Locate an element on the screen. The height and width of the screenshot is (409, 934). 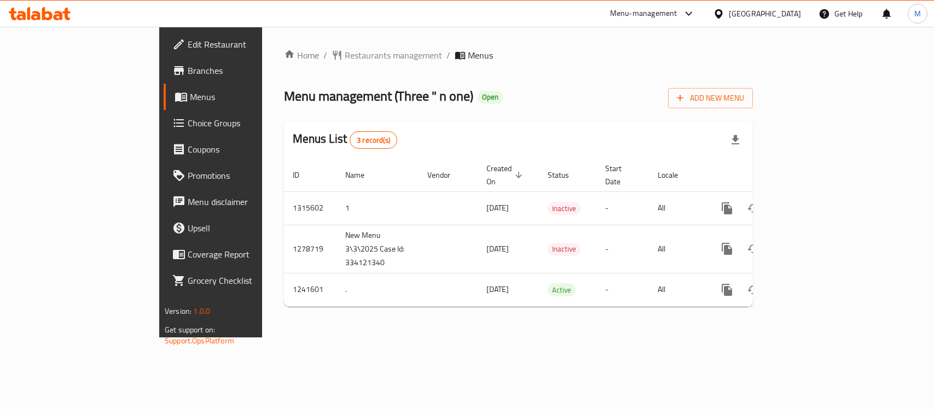
nav: breadcrumb is located at coordinates (518, 55).